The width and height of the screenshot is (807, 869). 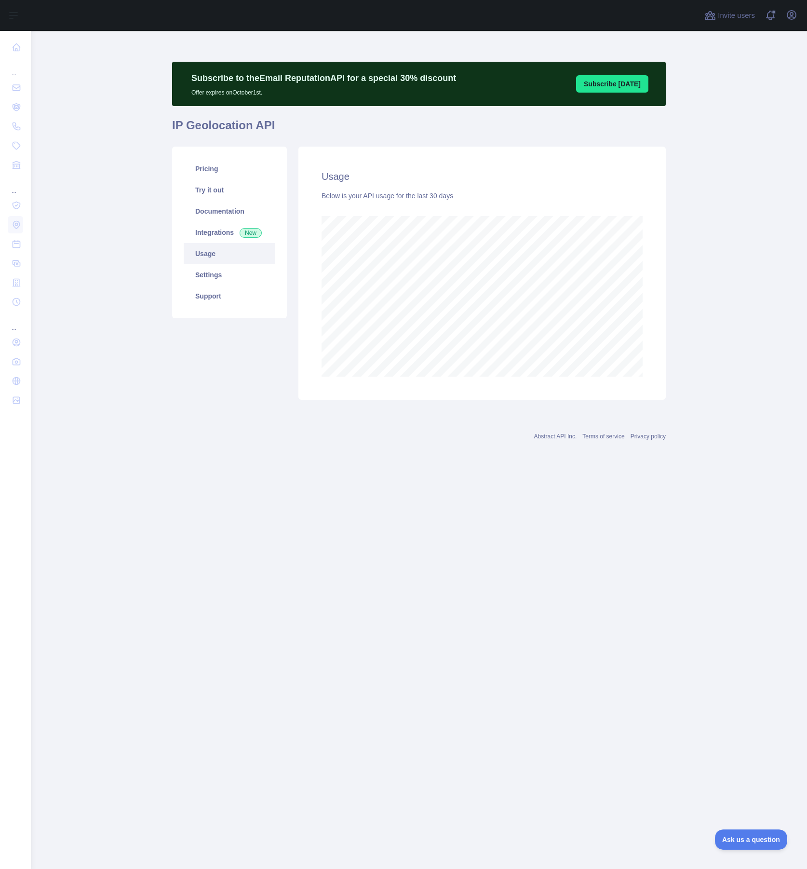 What do you see at coordinates (251, 233) in the screenshot?
I see `span: New` at bounding box center [251, 233].